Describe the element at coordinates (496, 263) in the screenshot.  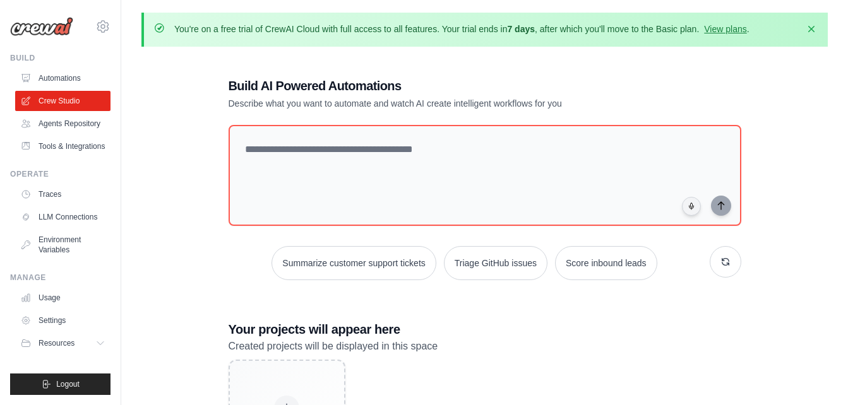
I see `button: Triage GitHub issues` at that location.